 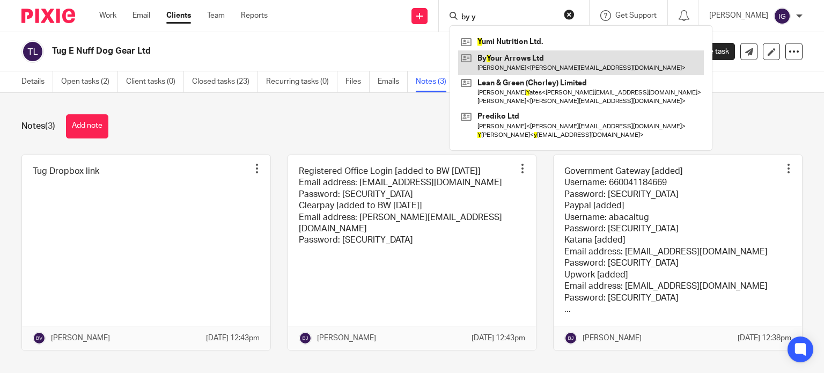 I want to click on button: Clear, so click(x=569, y=14).